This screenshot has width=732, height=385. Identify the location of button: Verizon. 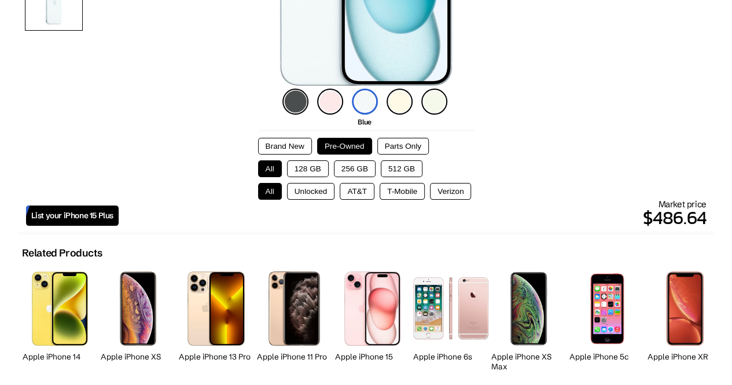
(450, 191).